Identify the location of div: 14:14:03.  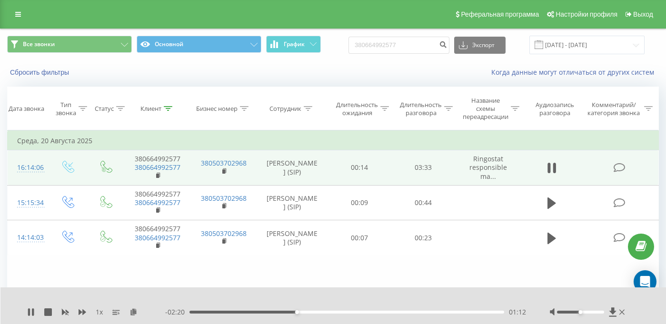
(28, 237).